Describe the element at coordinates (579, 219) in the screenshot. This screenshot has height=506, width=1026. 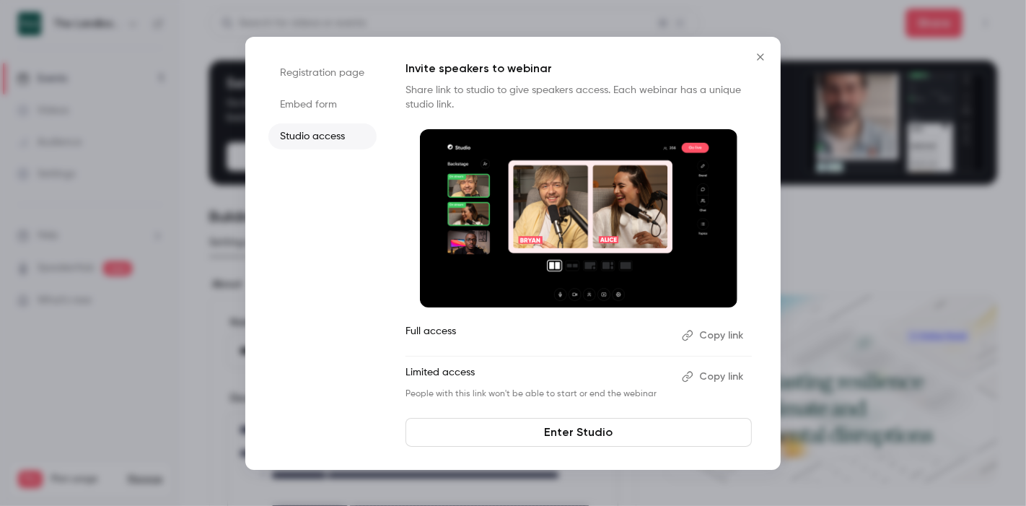
I see `img: Invite speakers to webinar` at that location.